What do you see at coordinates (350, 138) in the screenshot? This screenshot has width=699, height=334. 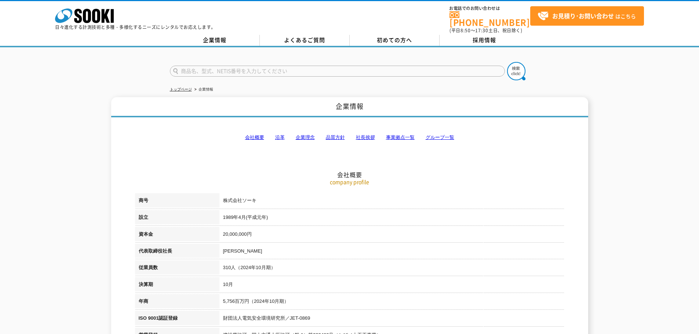 I see `h2: 会社概要` at bounding box center [350, 138].